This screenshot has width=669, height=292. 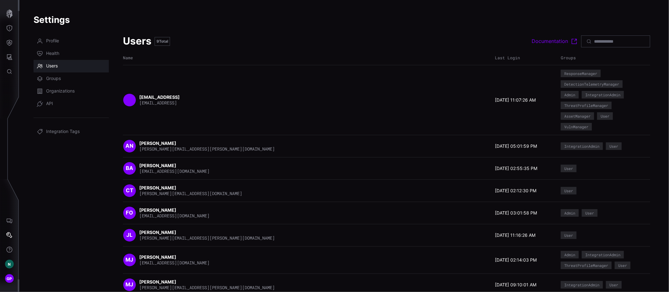 What do you see at coordinates (600, 58) in the screenshot?
I see `div: Groups` at bounding box center [600, 58].